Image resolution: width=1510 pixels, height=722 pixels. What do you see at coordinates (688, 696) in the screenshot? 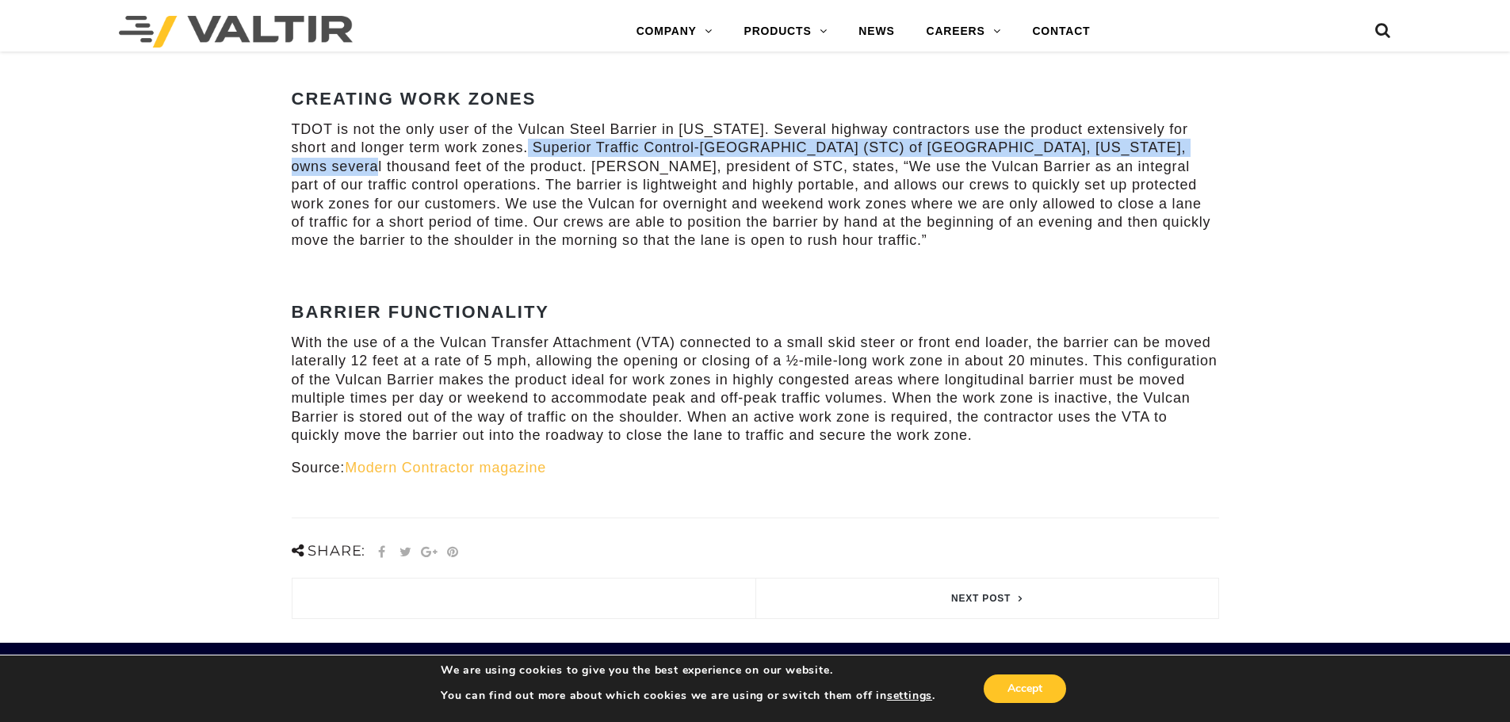
I see `p: You can find out more about which cookies we are using or switch them off in .` at bounding box center [688, 696].